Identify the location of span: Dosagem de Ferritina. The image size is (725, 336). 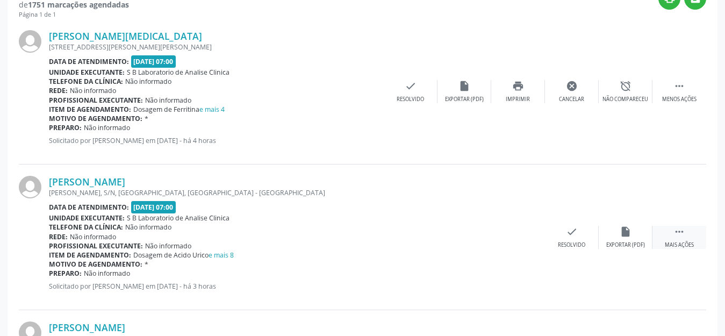
(179, 109).